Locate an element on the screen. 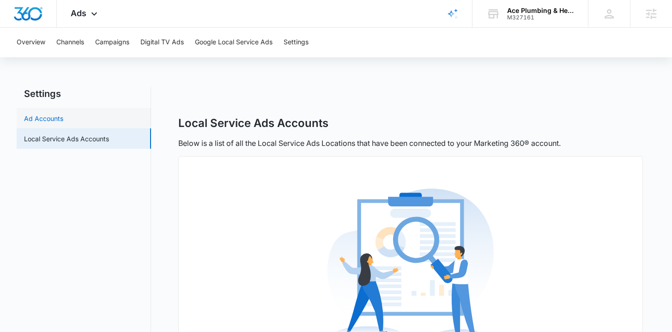  div: account id is located at coordinates (541, 18).